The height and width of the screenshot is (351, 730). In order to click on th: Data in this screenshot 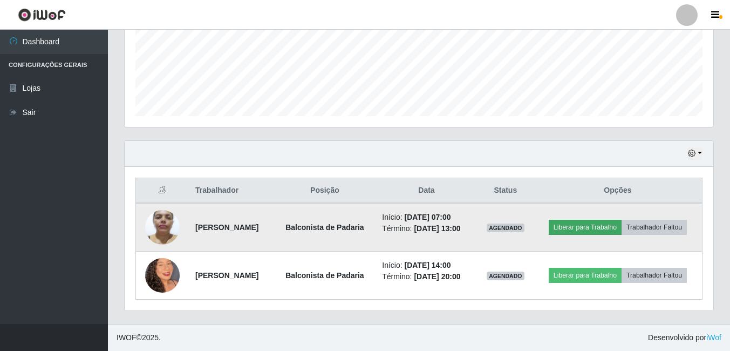, I will do `click(426, 190)`.